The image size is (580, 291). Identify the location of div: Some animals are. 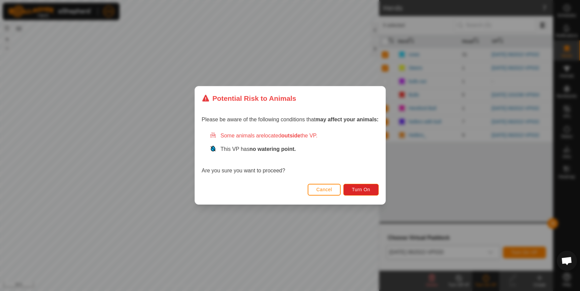
(294, 136).